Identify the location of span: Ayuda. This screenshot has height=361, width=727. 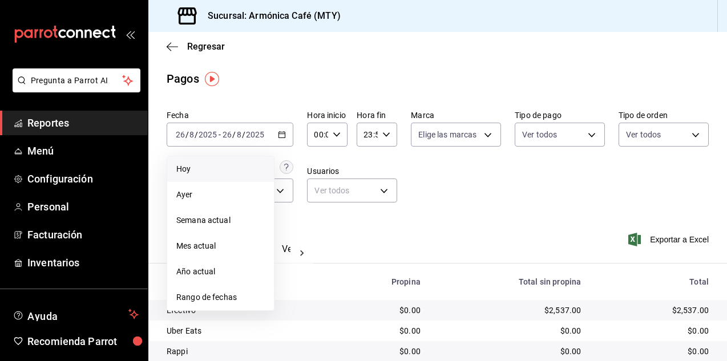
(75, 314).